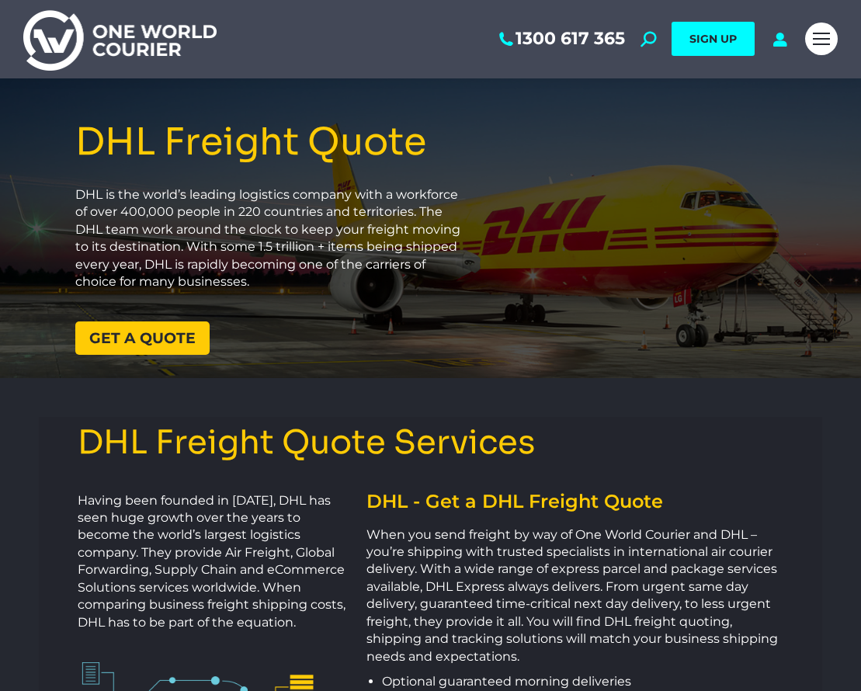 This screenshot has height=691, width=861. What do you see at coordinates (430, 443) in the screenshot?
I see `h3: DHL Freight Quote Services` at bounding box center [430, 443].